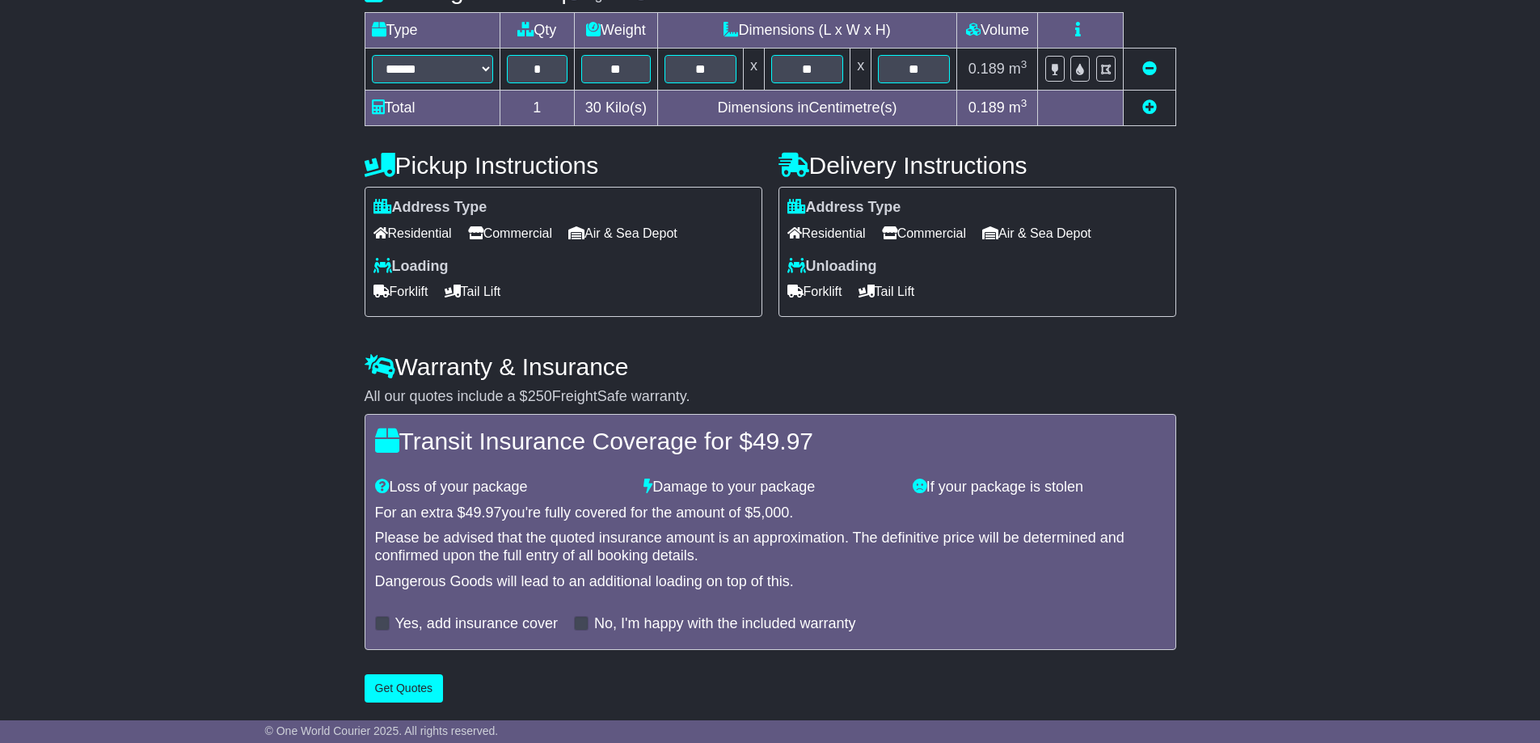 Image resolution: width=1540 pixels, height=743 pixels. What do you see at coordinates (832, 267) in the screenshot?
I see `label: Unloading` at bounding box center [832, 267].